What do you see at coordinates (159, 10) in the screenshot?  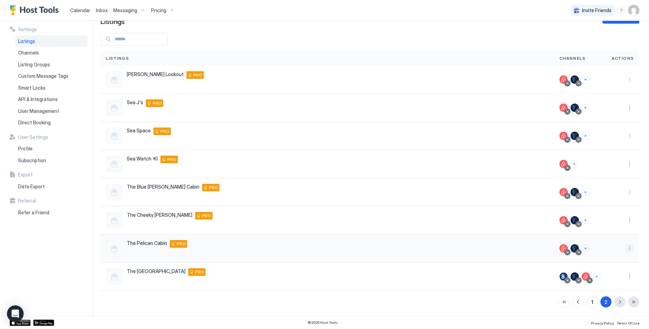 I see `span: Pricing` at bounding box center [159, 10].